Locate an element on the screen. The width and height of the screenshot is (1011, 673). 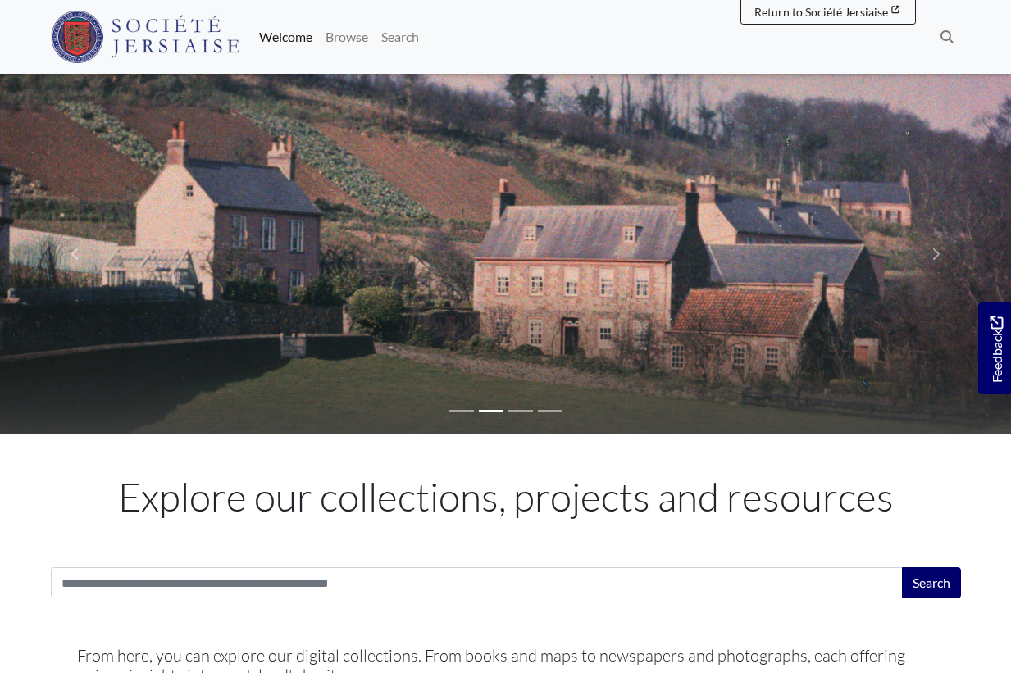
a: Browse is located at coordinates (347, 37).